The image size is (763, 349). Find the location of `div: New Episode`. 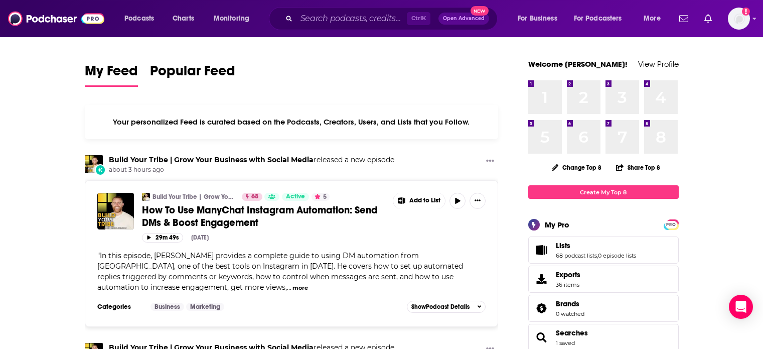

div: New Episode is located at coordinates (100, 170).